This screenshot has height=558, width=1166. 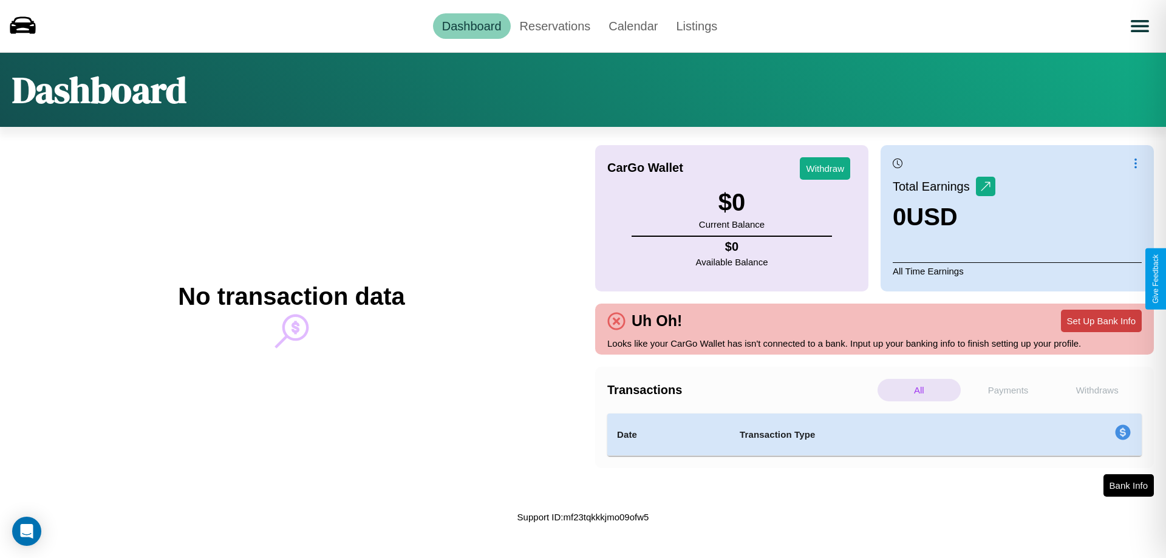 What do you see at coordinates (732, 224) in the screenshot?
I see `p: Current Balance` at bounding box center [732, 224].